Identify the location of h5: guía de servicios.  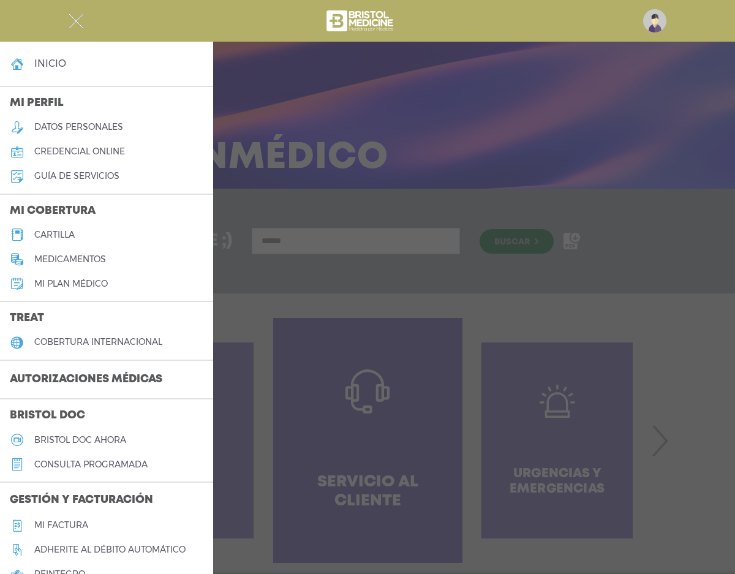
(77, 176).